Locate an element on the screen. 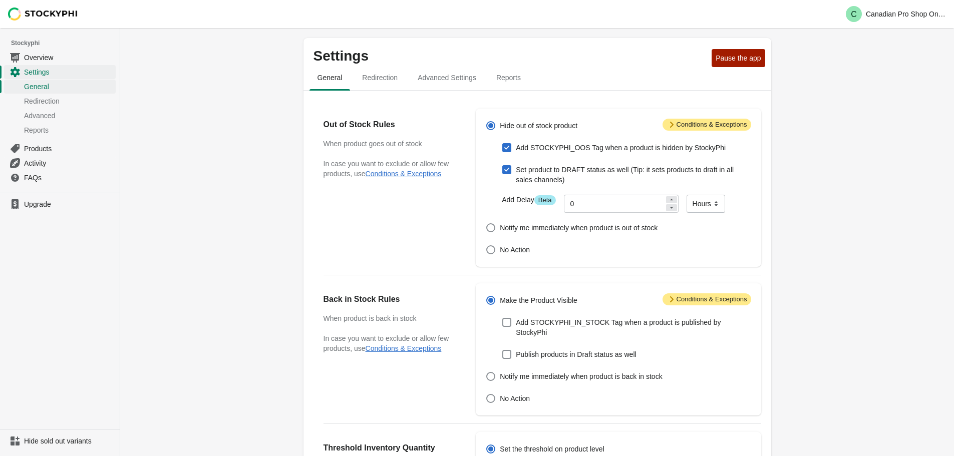 The height and width of the screenshot is (456, 954). span: Products is located at coordinates (69, 149).